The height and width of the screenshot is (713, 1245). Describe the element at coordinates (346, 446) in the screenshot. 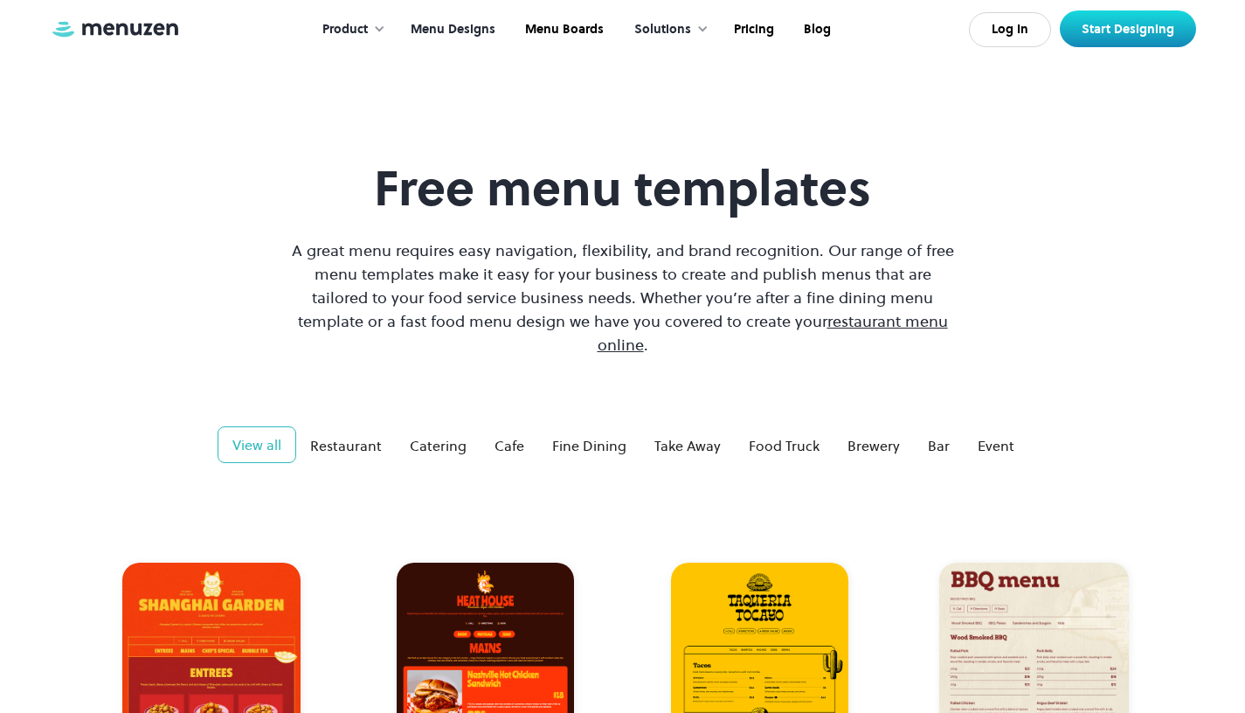

I see `div: Restaurant` at that location.